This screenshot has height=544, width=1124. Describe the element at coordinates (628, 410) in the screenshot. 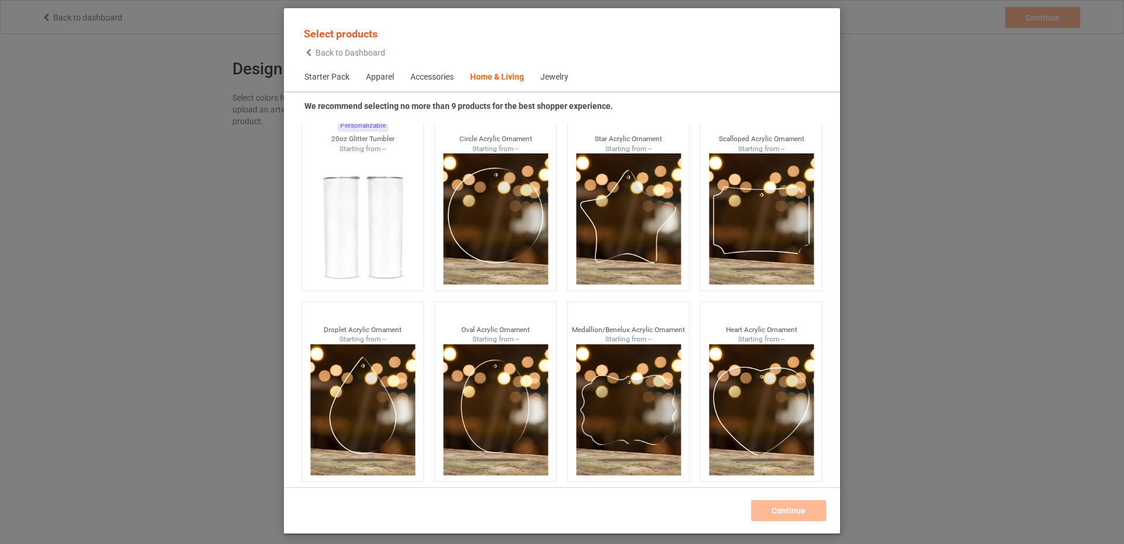

I see `img: medallion-thumbnail.png` at that location.